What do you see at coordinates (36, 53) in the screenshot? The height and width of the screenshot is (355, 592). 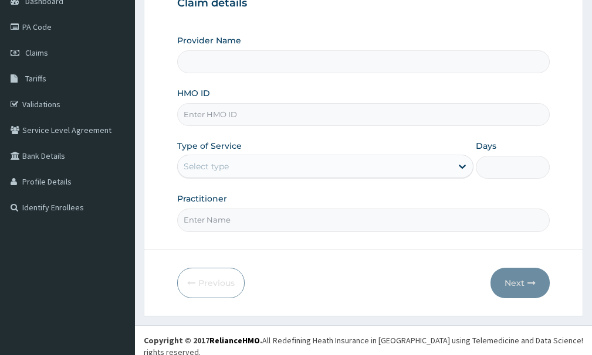 I see `span: Claims` at bounding box center [36, 53].